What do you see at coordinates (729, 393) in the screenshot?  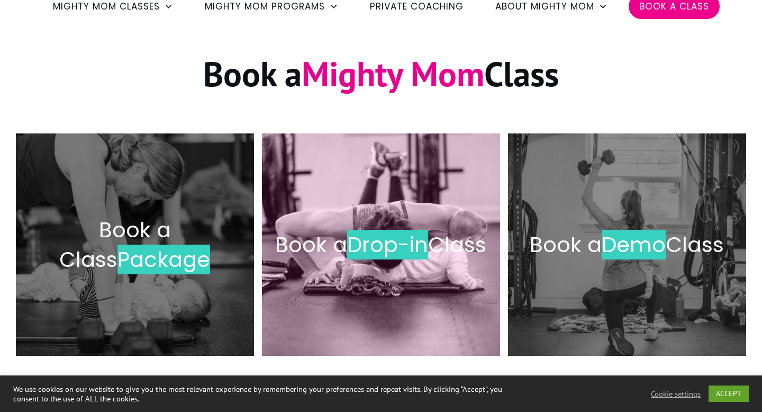 I see `a: ACCEPT` at bounding box center [729, 393].